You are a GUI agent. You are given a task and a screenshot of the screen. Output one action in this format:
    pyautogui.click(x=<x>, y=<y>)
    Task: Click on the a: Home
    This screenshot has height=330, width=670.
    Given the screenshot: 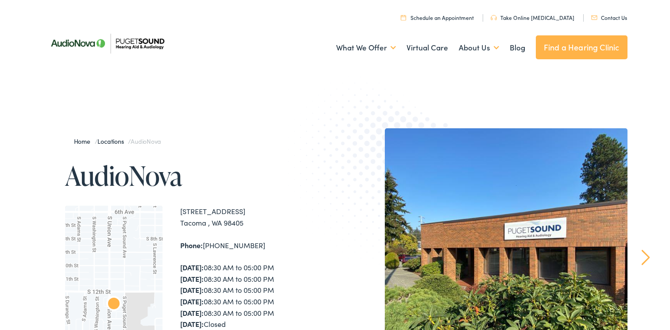 What is the action you would take?
    pyautogui.click(x=84, y=141)
    